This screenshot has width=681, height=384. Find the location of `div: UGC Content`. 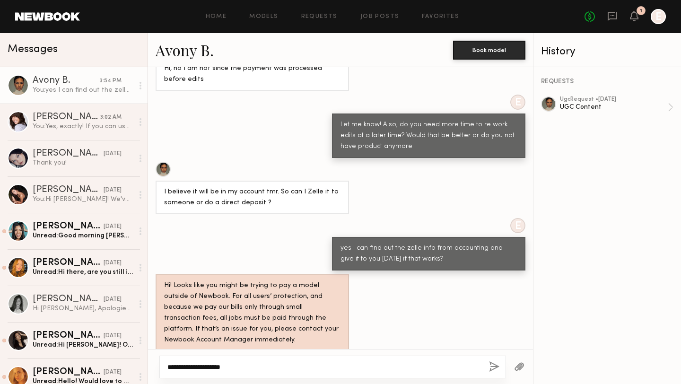

div: UGC Content is located at coordinates (614, 107).